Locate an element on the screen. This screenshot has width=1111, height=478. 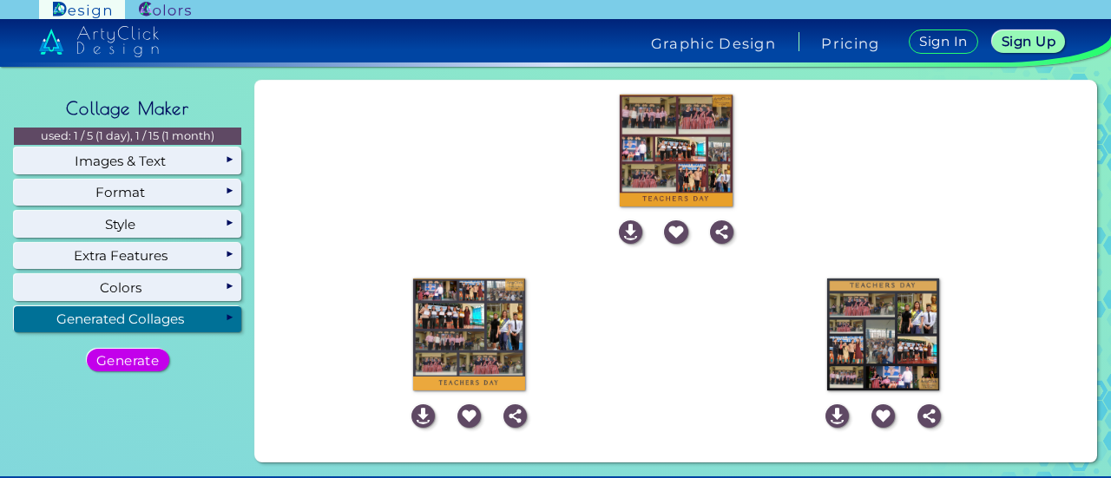
h5: Generate is located at coordinates (128, 360).